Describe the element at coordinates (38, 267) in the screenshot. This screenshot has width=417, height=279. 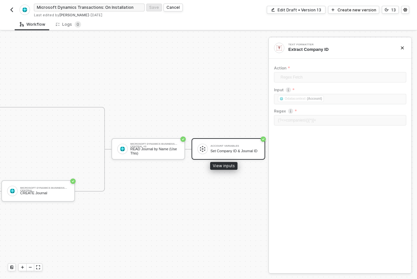
I see `span: icon-expand` at that location.